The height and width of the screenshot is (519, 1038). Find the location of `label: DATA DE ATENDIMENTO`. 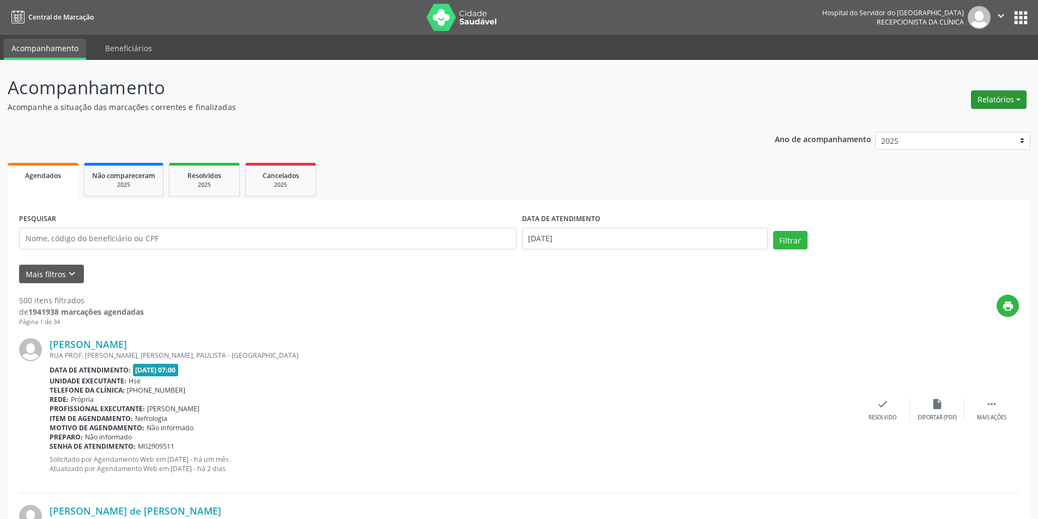

label: DATA DE ATENDIMENTO is located at coordinates (561, 219).